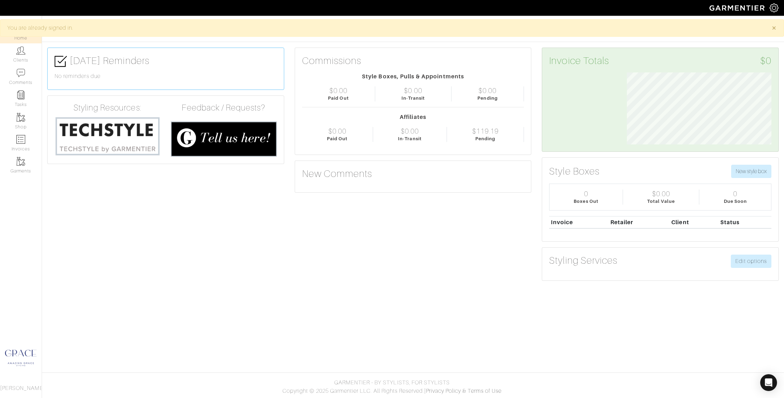 The width and height of the screenshot is (784, 398). I want to click on img: garmentier-logo-header-white-b43fb05a5012e4ada735d5af1a66efaba907eab6374d6393d1fbf88cb4ef424d.png, so click(738, 8).